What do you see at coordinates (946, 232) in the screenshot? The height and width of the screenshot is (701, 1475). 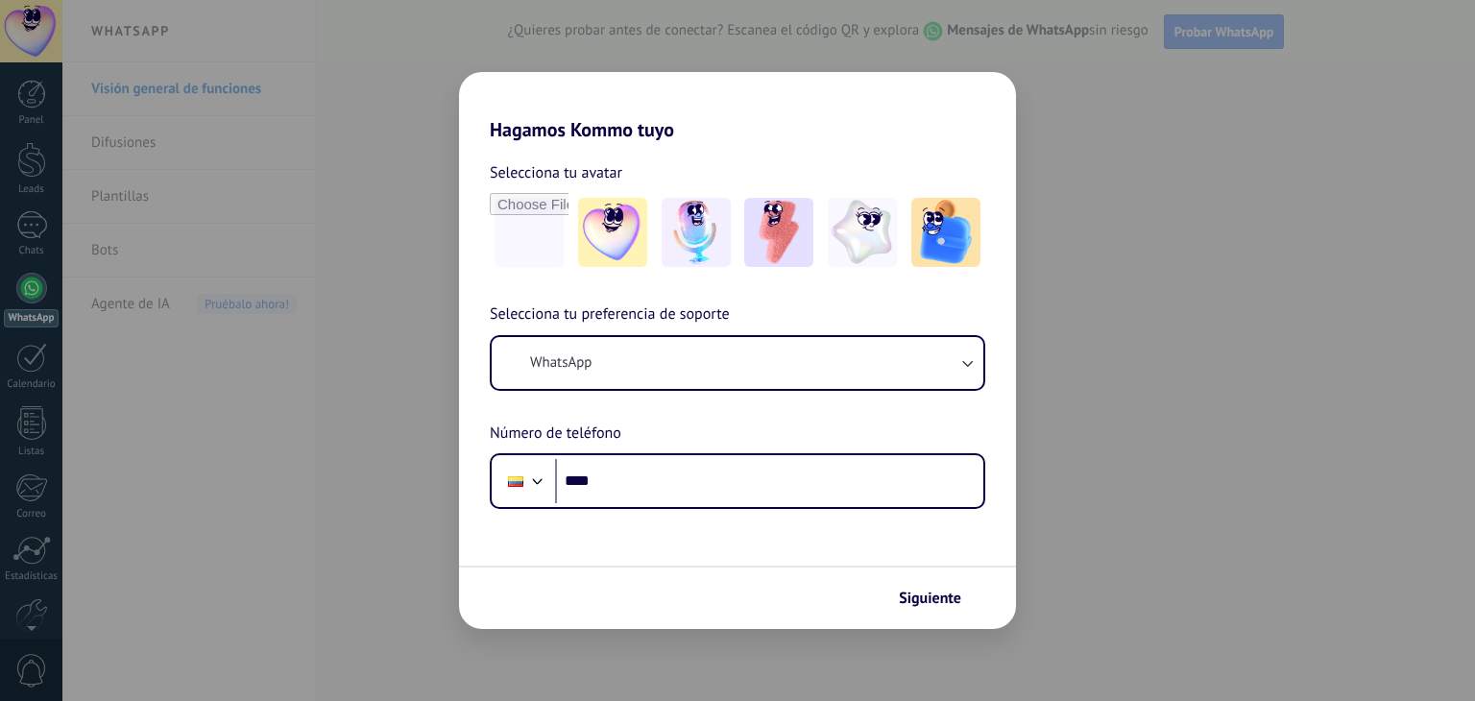 I see `img: -5.jpeg` at bounding box center [946, 232].